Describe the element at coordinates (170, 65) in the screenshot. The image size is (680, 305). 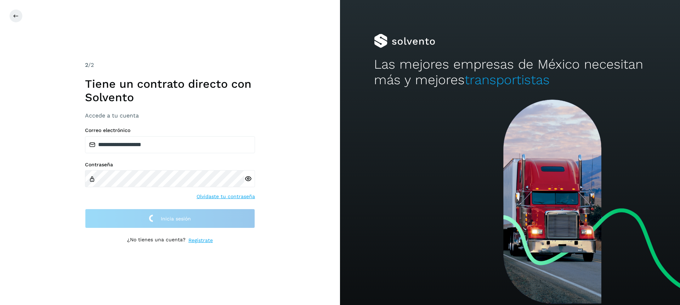
I see `div: /2` at that location.